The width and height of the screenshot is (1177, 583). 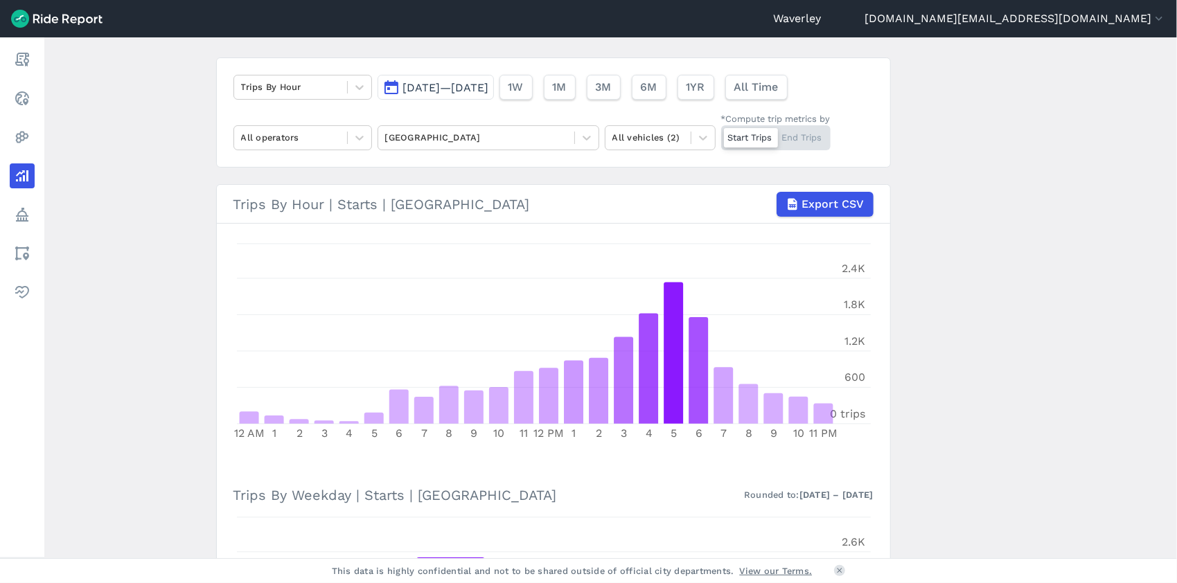 I want to click on tspan: 2.6K, so click(x=853, y=542).